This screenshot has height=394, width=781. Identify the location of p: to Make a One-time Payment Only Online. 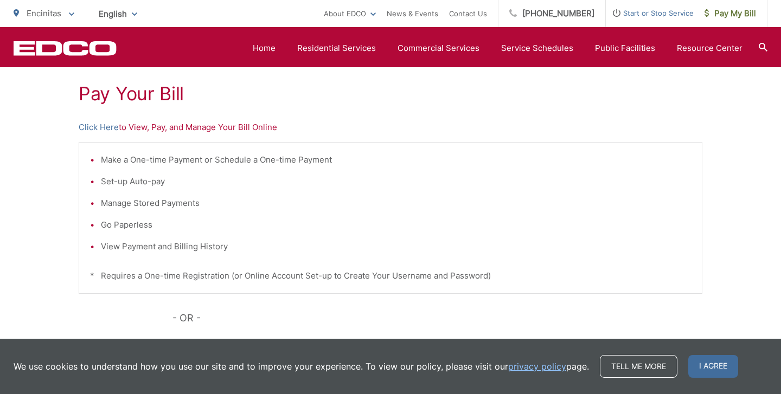
(390, 344).